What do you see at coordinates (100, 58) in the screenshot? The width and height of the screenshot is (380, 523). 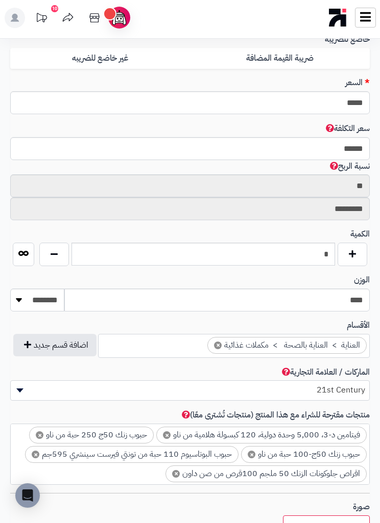 I see `label: غير خاضع للضريبه` at bounding box center [100, 58].